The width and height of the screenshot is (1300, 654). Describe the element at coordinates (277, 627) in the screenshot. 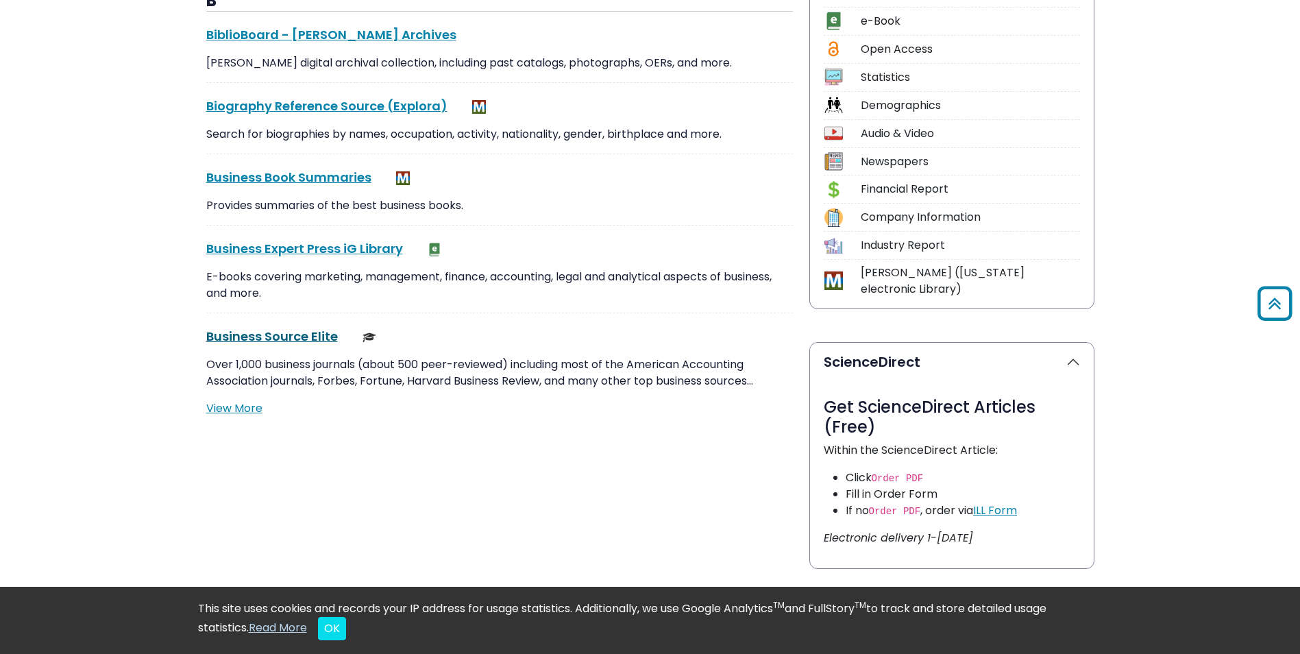

I see `a: Read More` at that location.